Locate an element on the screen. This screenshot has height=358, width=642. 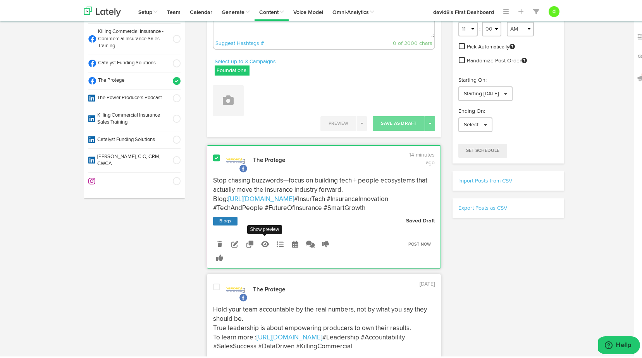
a: Blogs is located at coordinates (225, 220).